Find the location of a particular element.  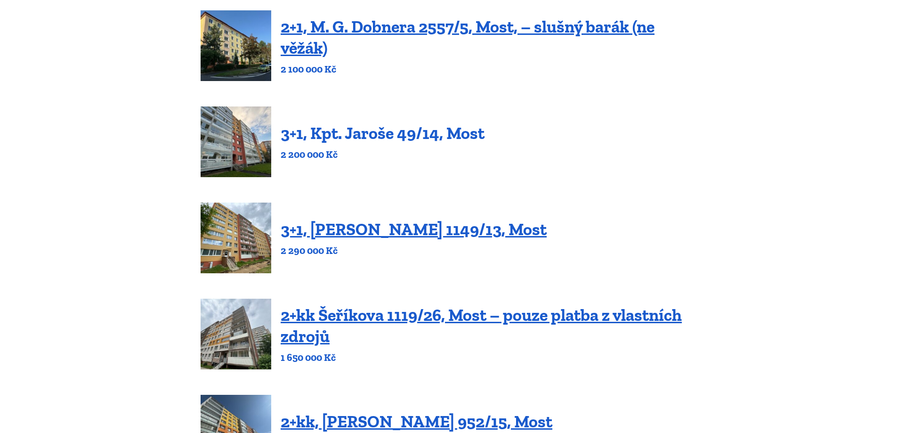

p: 1 650 000 Kč is located at coordinates (488, 357).